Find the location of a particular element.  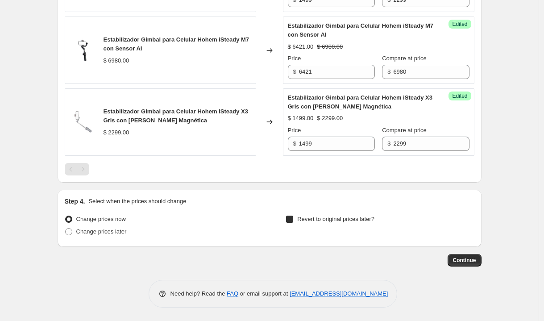

span: Change prices now is located at coordinates (101, 219).